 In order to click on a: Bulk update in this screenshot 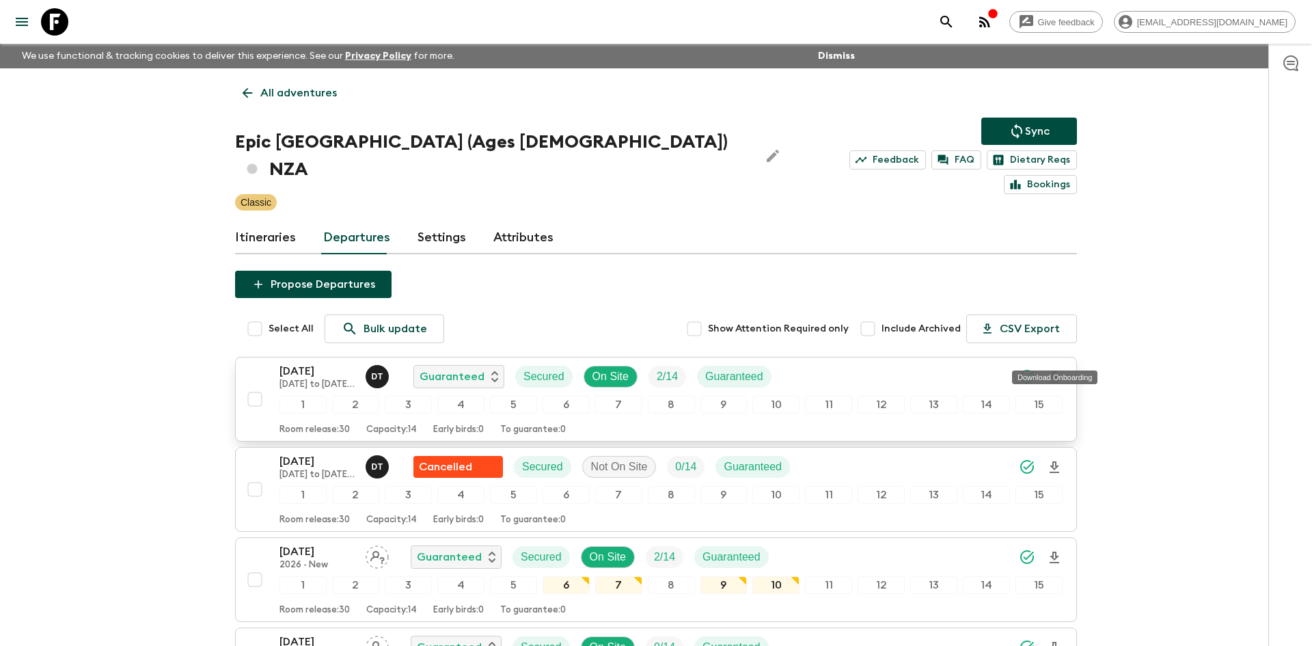, I will do `click(384, 329)`.